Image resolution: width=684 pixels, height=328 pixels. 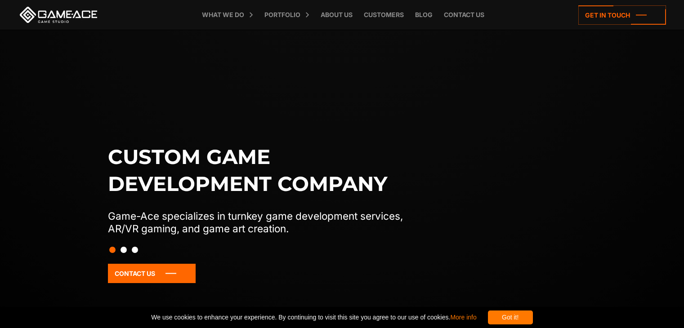 I want to click on a: Get in touch, so click(x=622, y=15).